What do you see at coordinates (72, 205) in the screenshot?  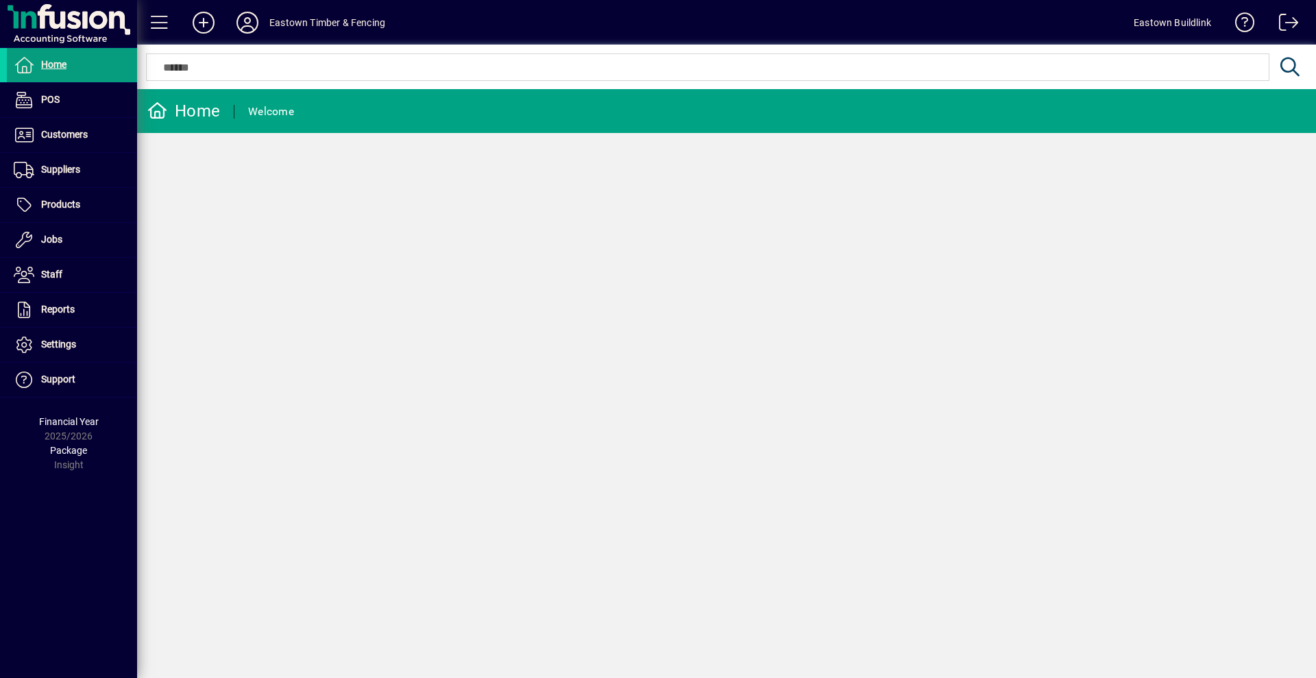 I see `a: Products` at bounding box center [72, 205].